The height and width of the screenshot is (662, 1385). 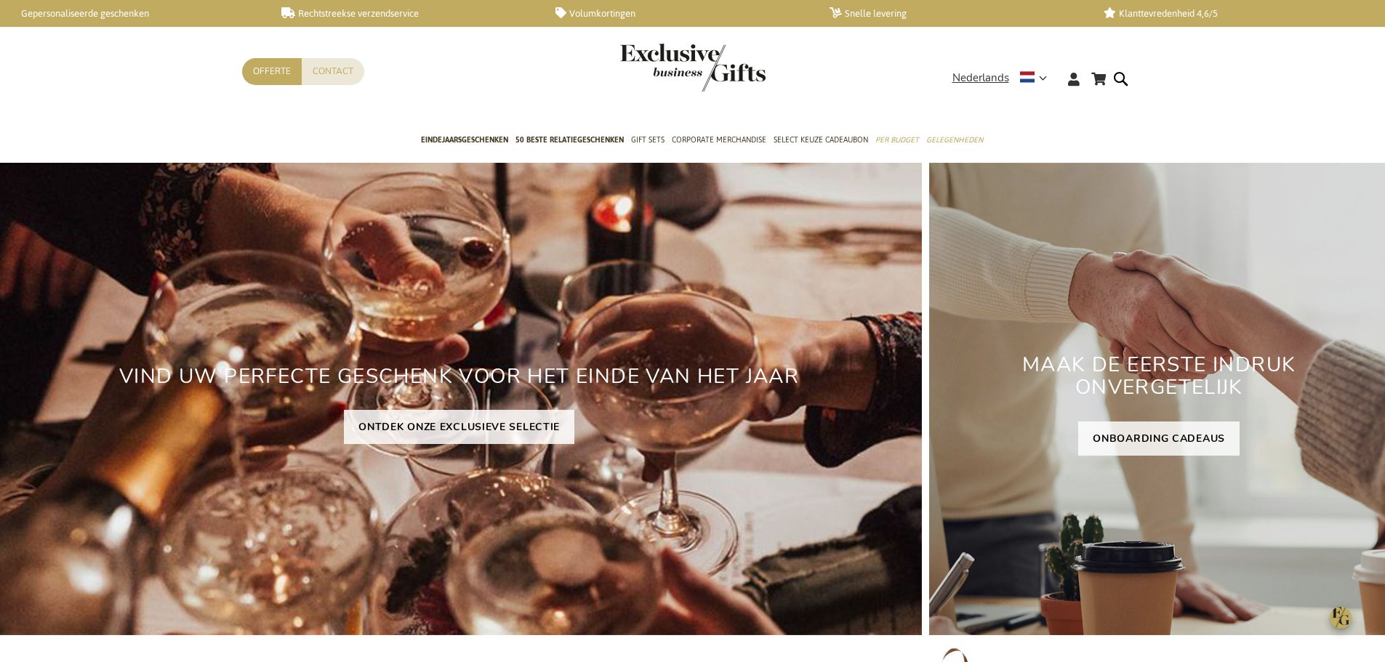 What do you see at coordinates (821, 140) in the screenshot?
I see `span: Select Keuze Cadeaubon` at bounding box center [821, 140].